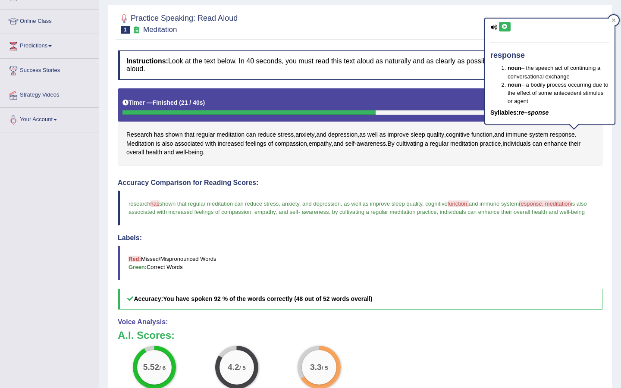 The width and height of the screenshot is (621, 388). I want to click on a: Success Stories, so click(50, 69).